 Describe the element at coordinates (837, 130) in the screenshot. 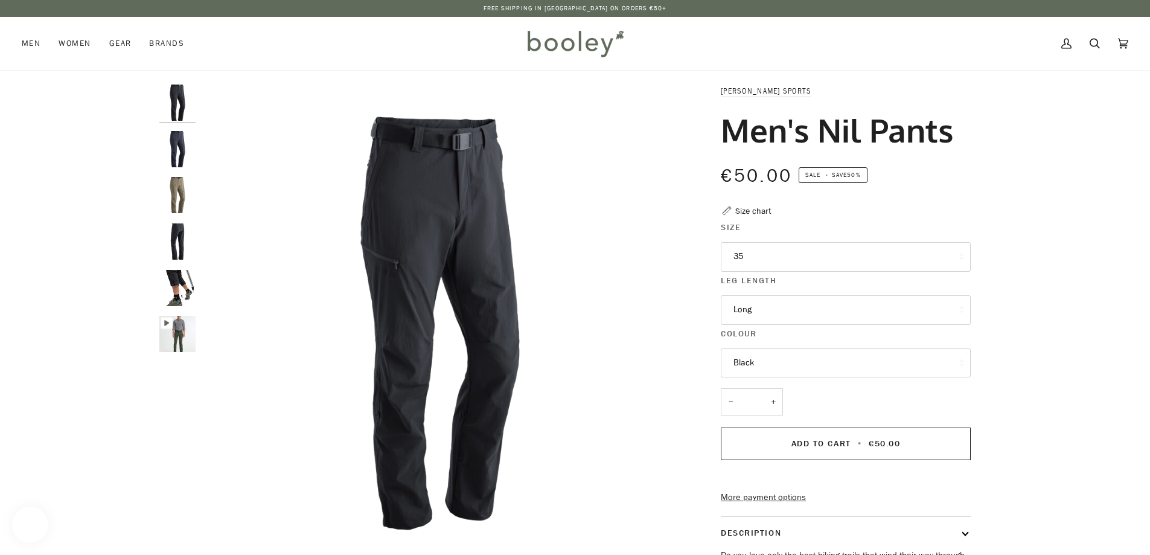

I see `h1: Men's Nil Pants` at that location.